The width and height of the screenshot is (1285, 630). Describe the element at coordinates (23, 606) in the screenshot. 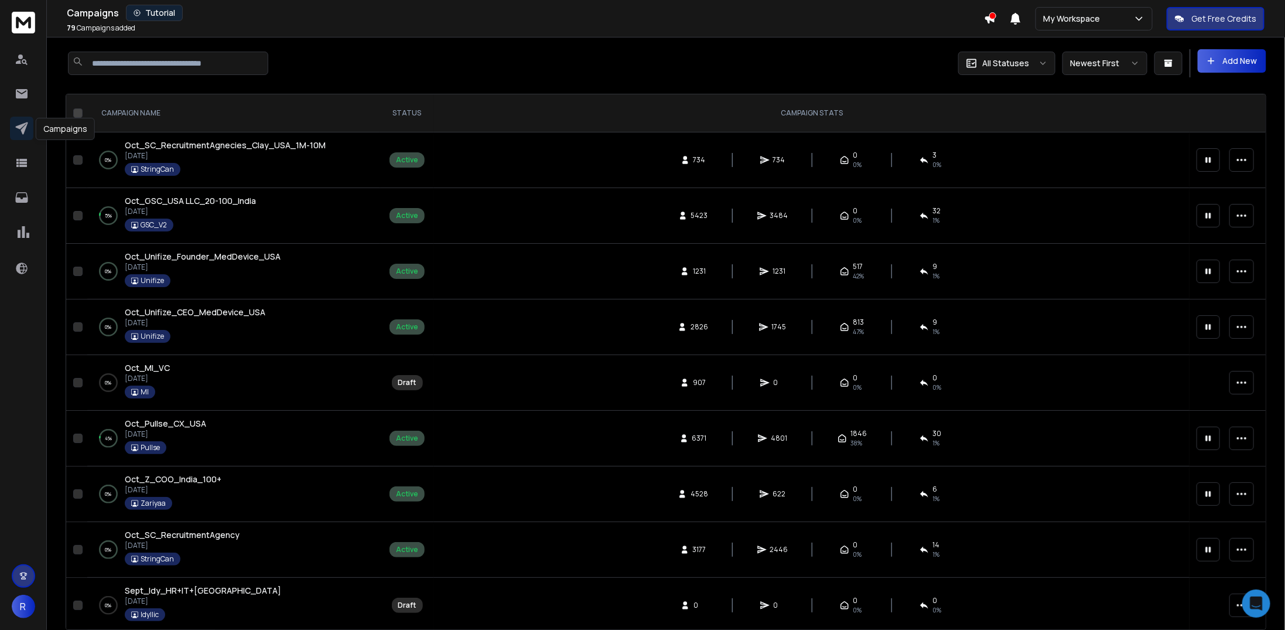

I see `span: R` at that location.